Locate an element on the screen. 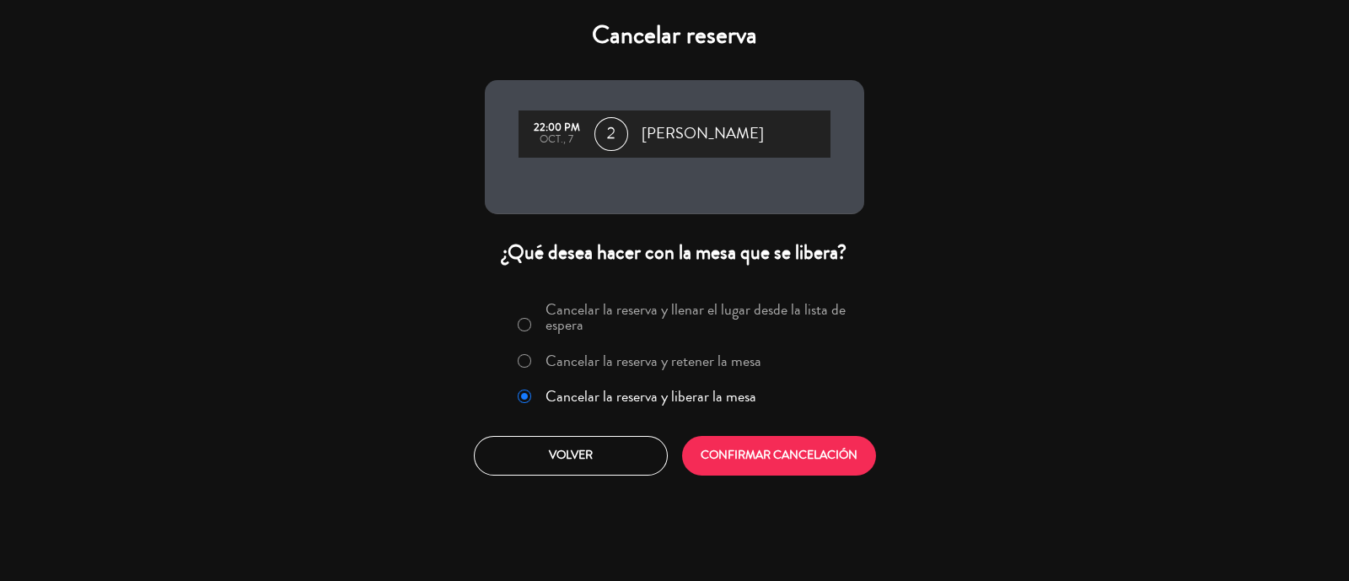  label: Cancelar la reserva y liberar la mesa is located at coordinates (651, 396).